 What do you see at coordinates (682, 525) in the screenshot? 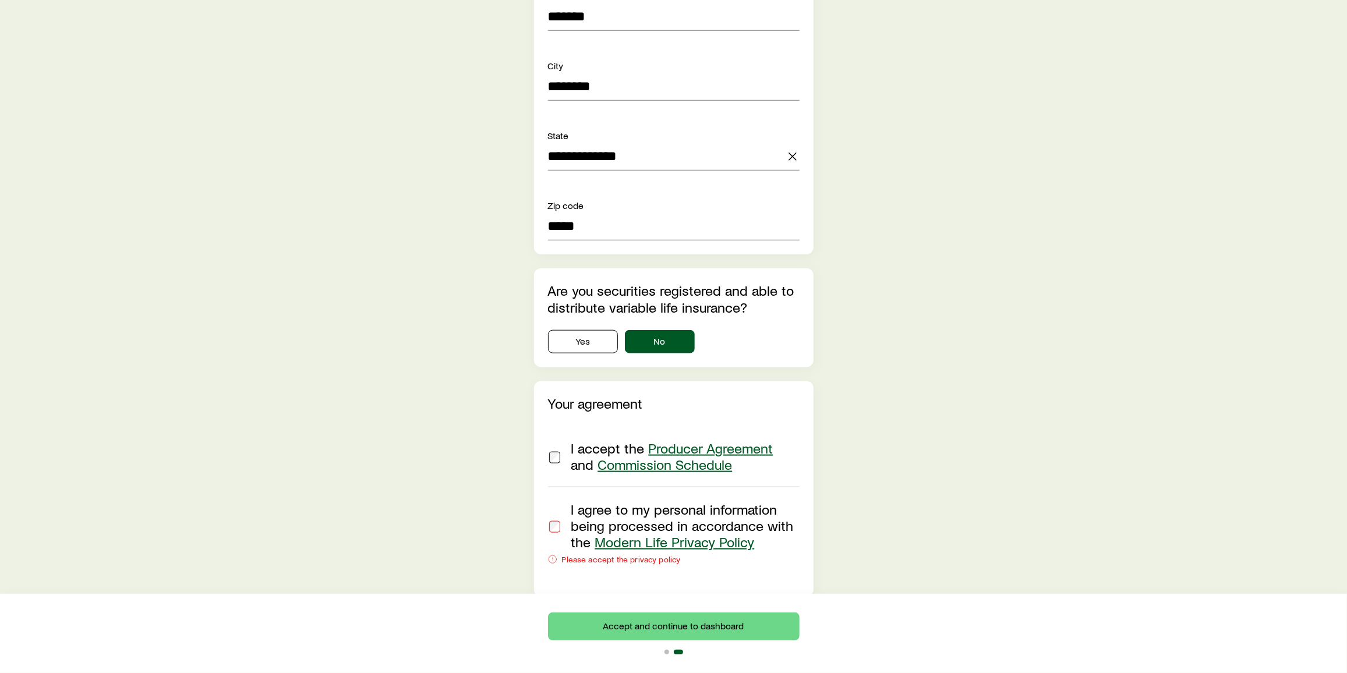
I see `span: I agree to my personal information being processed in accordance with the` at bounding box center [682, 525].